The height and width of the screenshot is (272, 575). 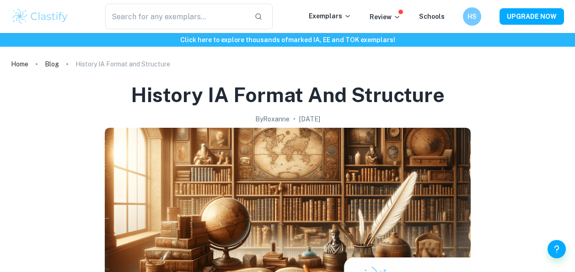 I want to click on a: Home, so click(x=20, y=64).